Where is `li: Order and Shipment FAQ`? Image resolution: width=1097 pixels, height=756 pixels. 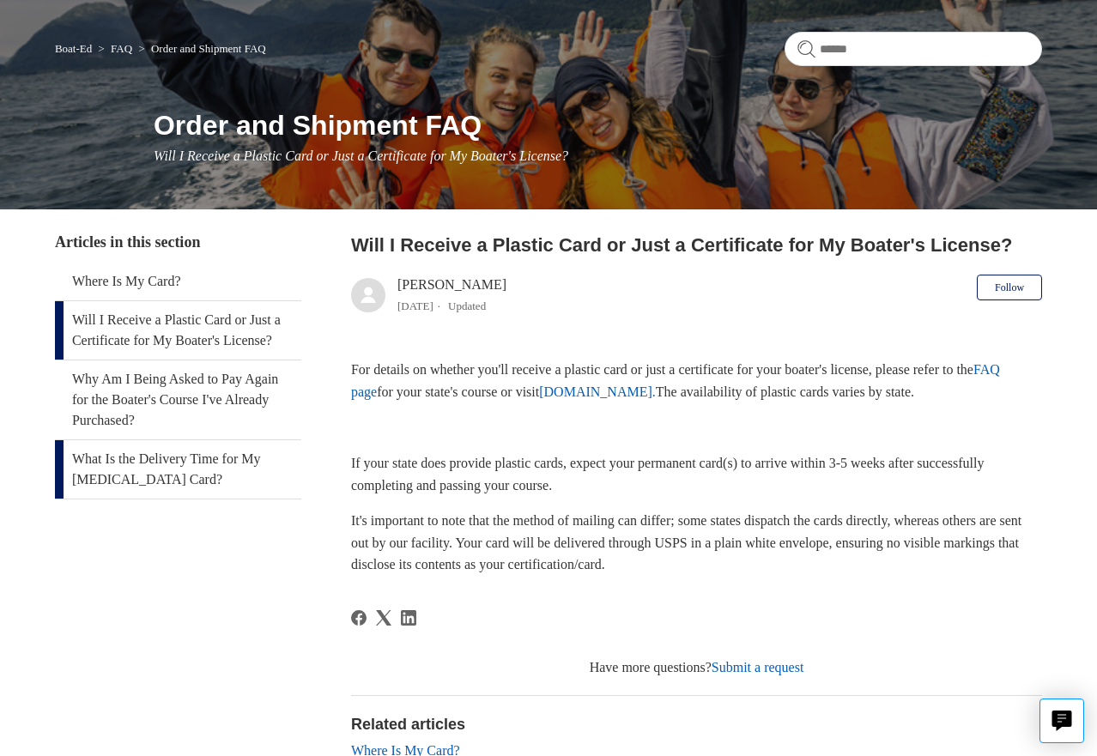
li: Order and Shipment FAQ is located at coordinates (200, 48).